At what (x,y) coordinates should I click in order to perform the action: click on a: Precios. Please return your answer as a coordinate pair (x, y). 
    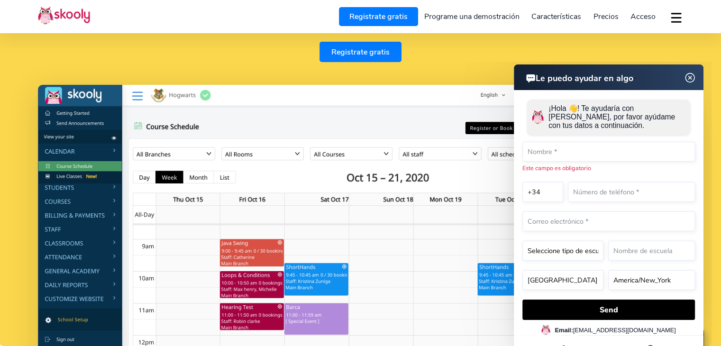
    Looking at the image, I should click on (606, 17).